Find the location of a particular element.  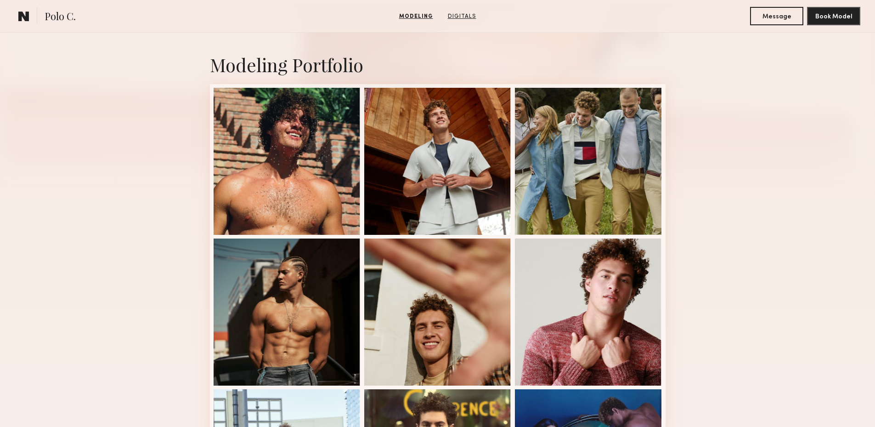

a: Modeling is located at coordinates (416, 17).